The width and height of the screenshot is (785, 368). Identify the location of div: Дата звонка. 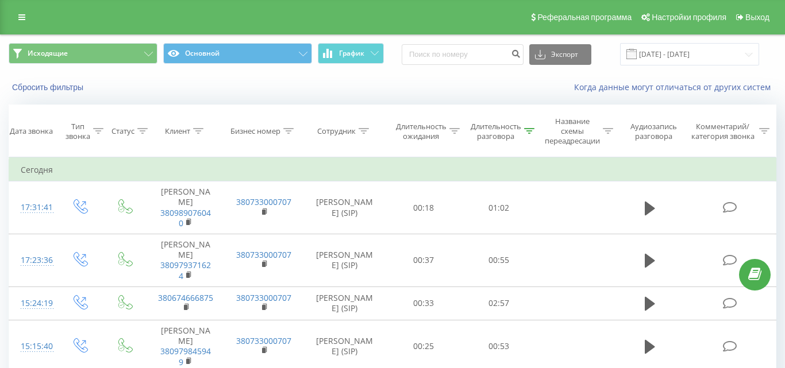
(31, 131).